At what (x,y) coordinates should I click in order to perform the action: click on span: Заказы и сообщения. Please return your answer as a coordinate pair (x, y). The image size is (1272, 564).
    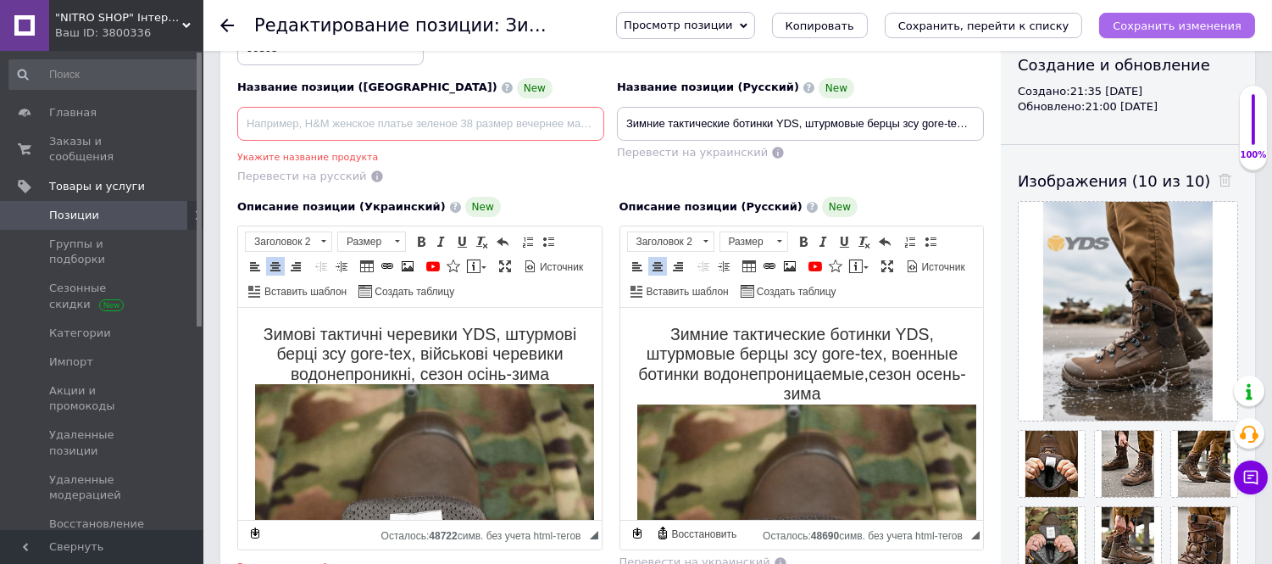
    Looking at the image, I should click on (103, 149).